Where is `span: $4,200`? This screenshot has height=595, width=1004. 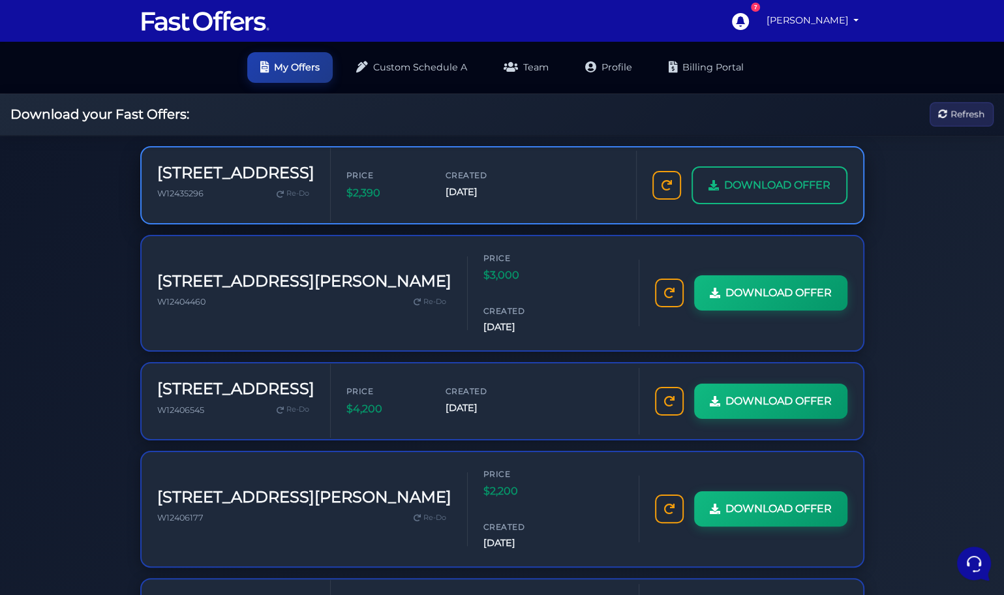 span: $4,200 is located at coordinates (386, 409).